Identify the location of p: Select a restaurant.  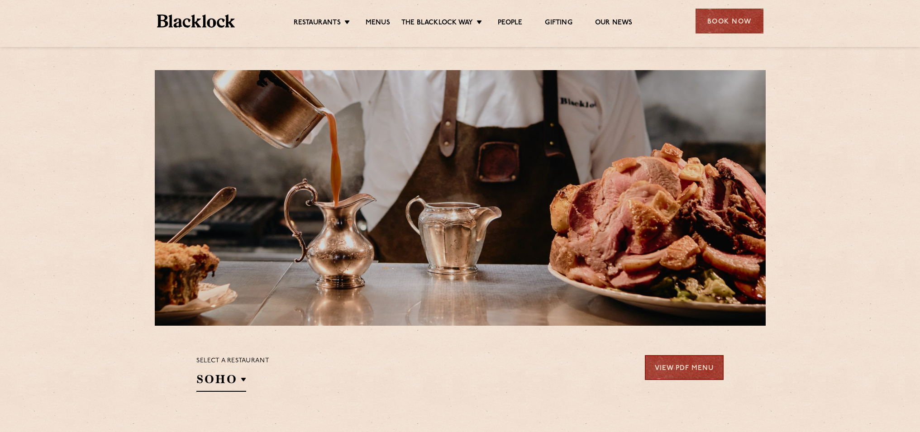
(233, 361).